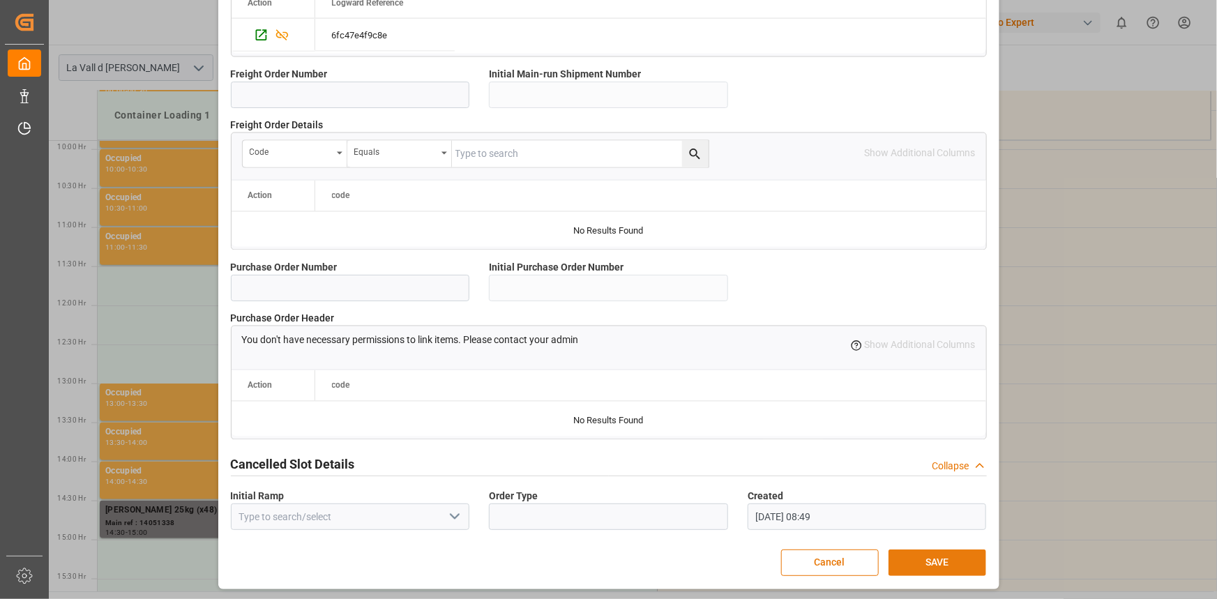 The height and width of the screenshot is (599, 1217). What do you see at coordinates (410, 340) in the screenshot?
I see `p: You don't have necessary permissions to link items. Please contact your admin` at bounding box center [410, 340].